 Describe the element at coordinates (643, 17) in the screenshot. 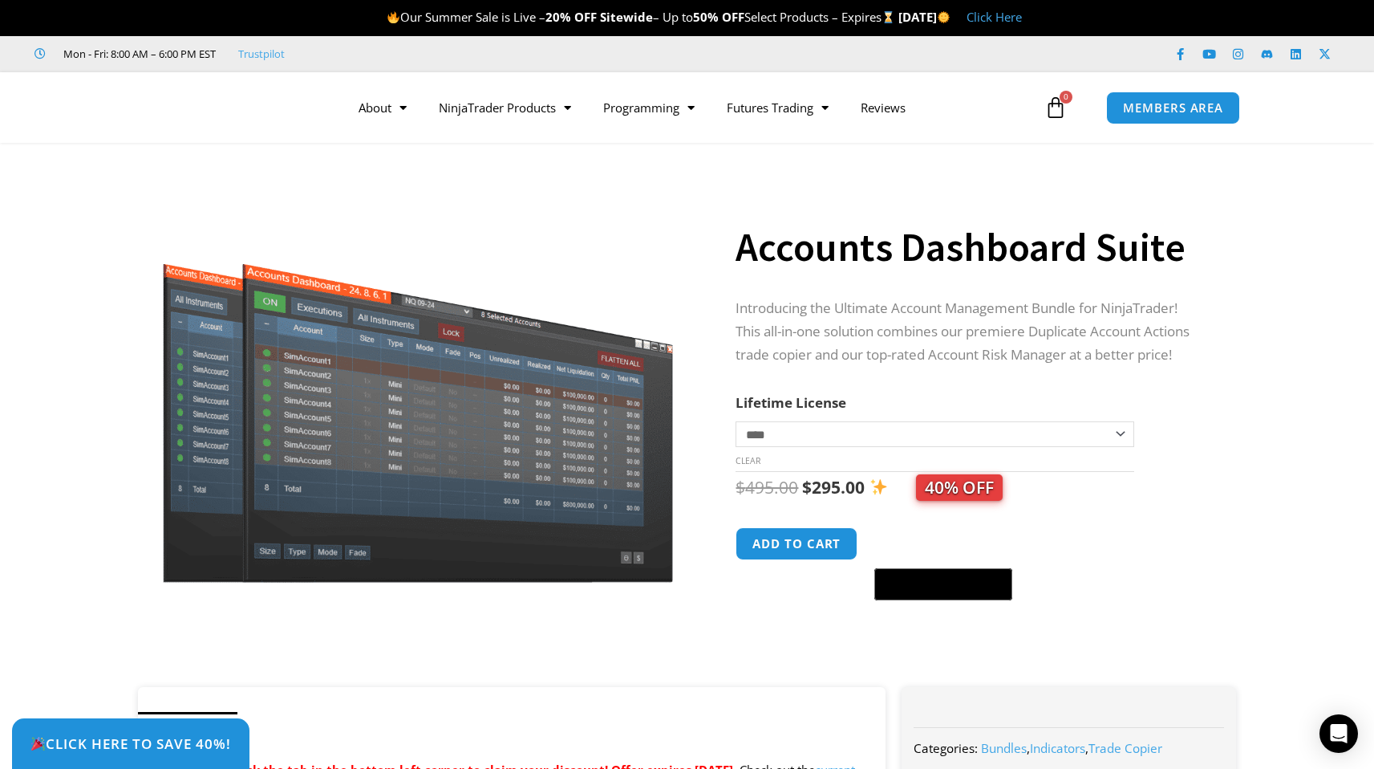

I see `span: Our Summer Sale is Live – – Up to Select Products – Expires` at that location.